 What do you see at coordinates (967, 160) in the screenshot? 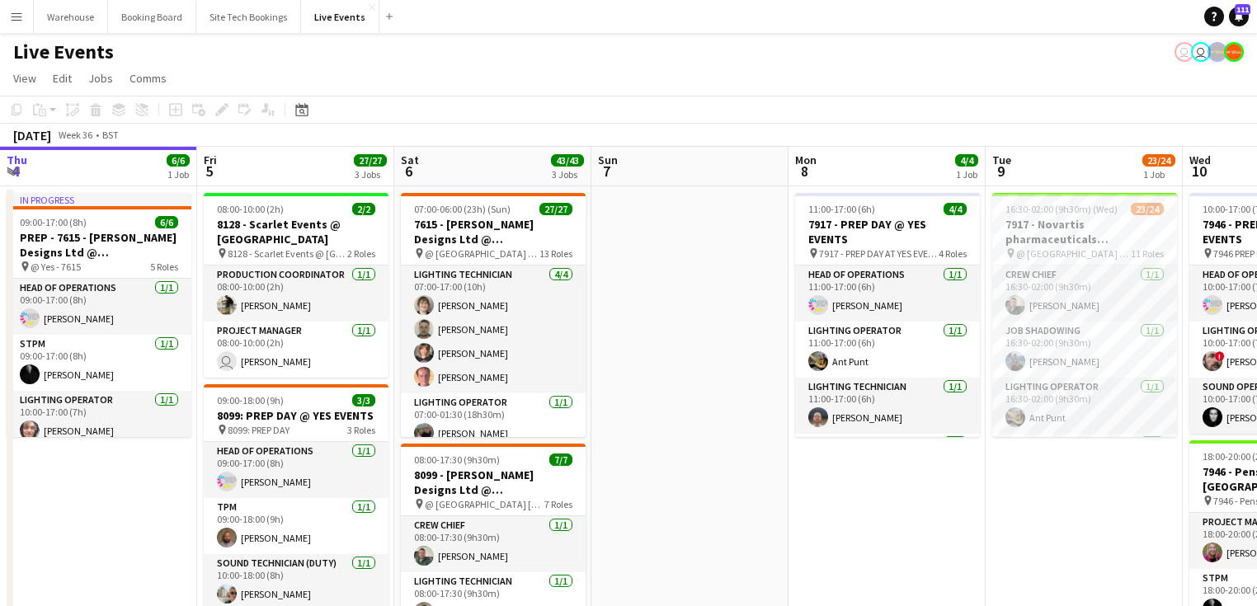
I see `span: 4/4` at bounding box center [967, 160].